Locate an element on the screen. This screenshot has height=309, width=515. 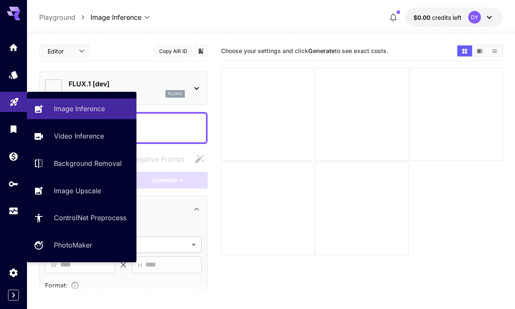
div: Library is located at coordinates (13, 129).